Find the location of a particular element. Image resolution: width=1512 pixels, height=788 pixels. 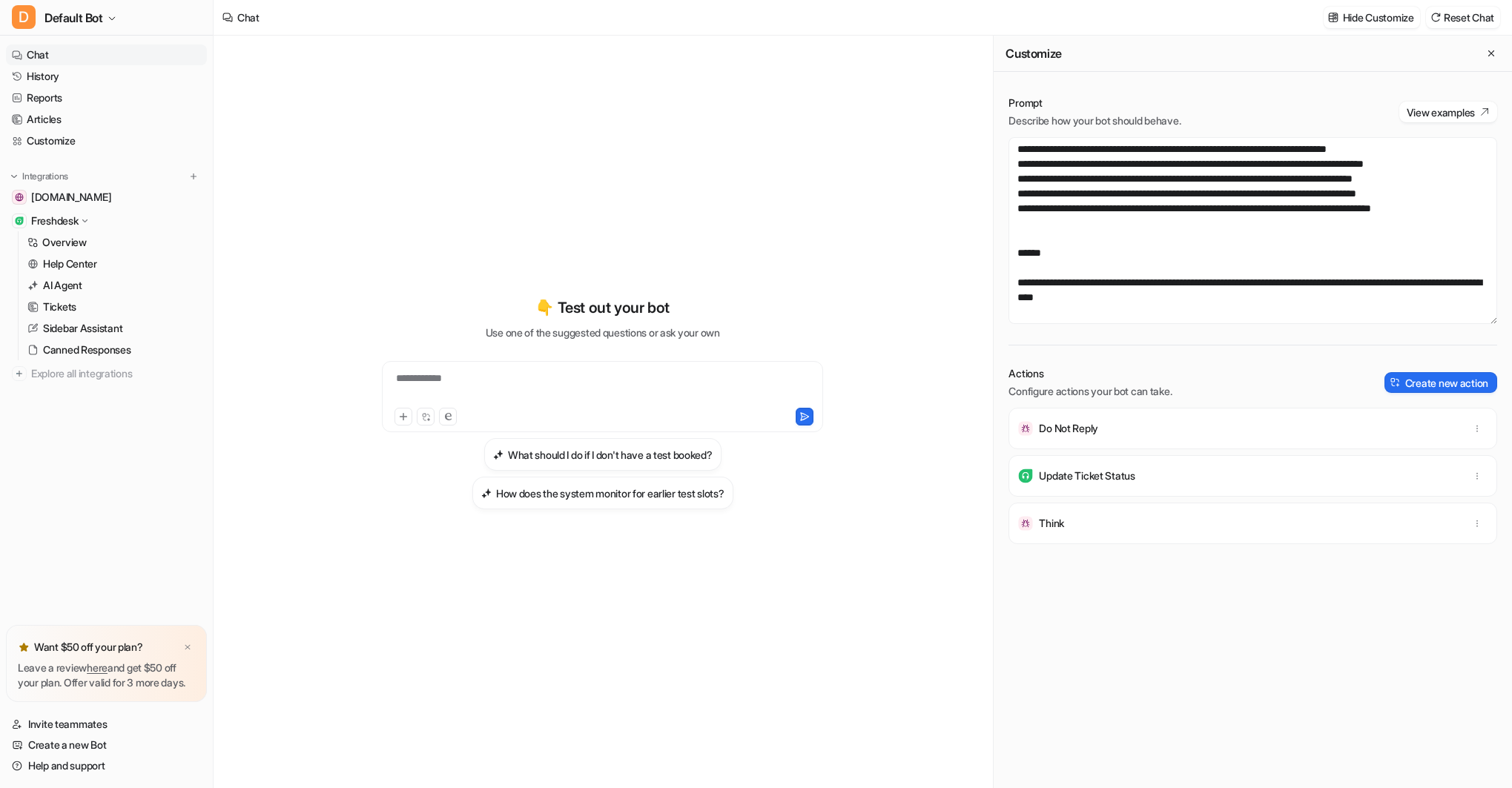

p: Think is located at coordinates (1051, 523).